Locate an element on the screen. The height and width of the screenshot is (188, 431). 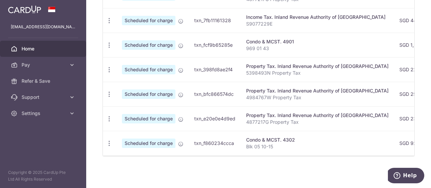
td: txn_fcf9b65285e is located at coordinates (215, 45).